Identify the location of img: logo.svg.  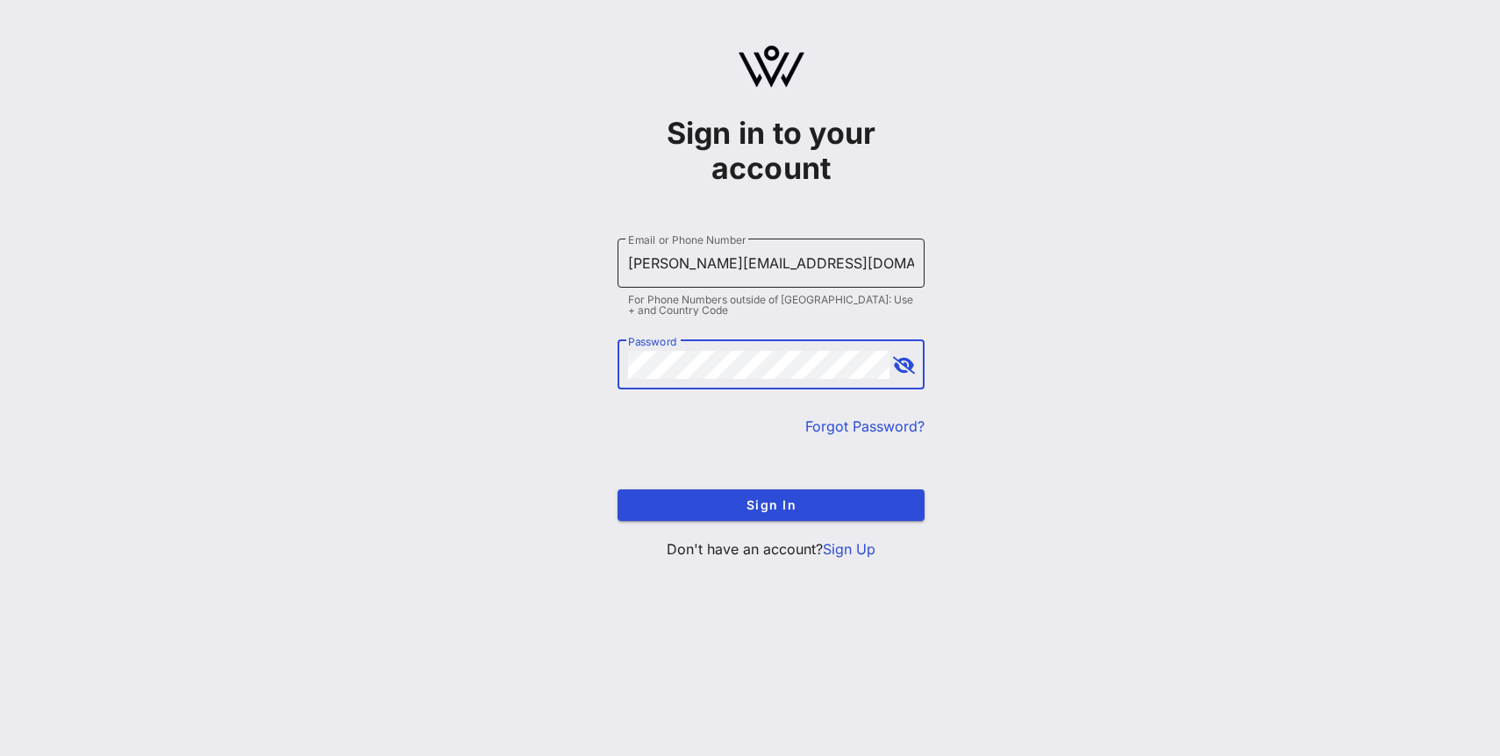
(771, 67).